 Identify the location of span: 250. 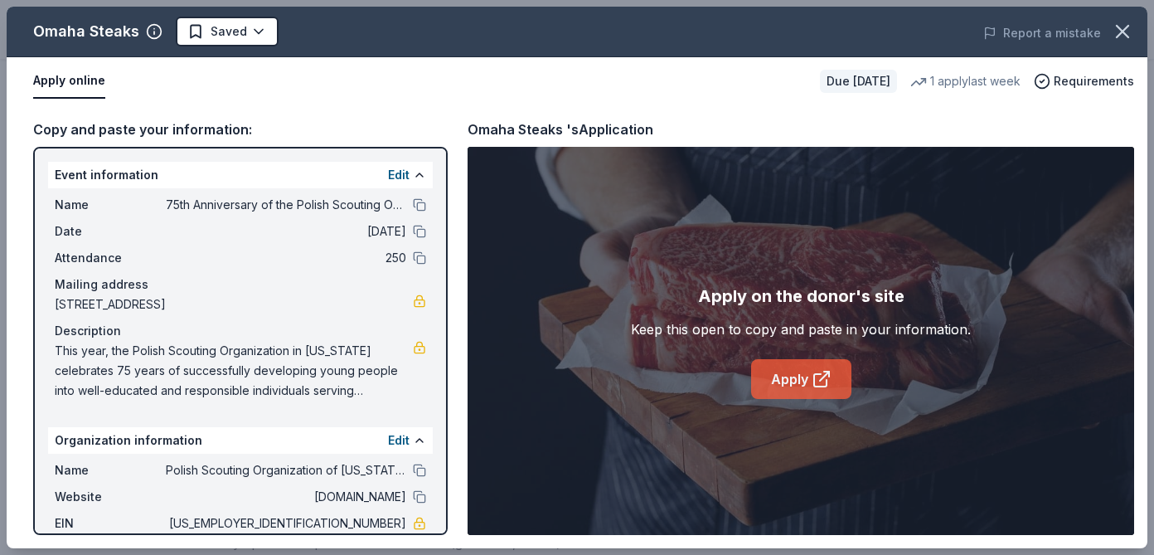
(286, 258).